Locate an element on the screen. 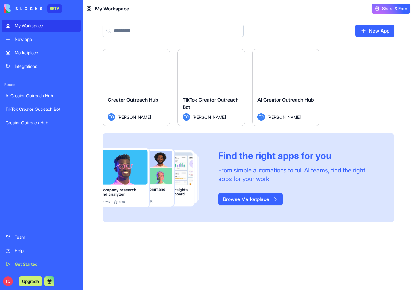 Image resolution: width=414 pixels, height=290 pixels. div: Team is located at coordinates (46, 237).